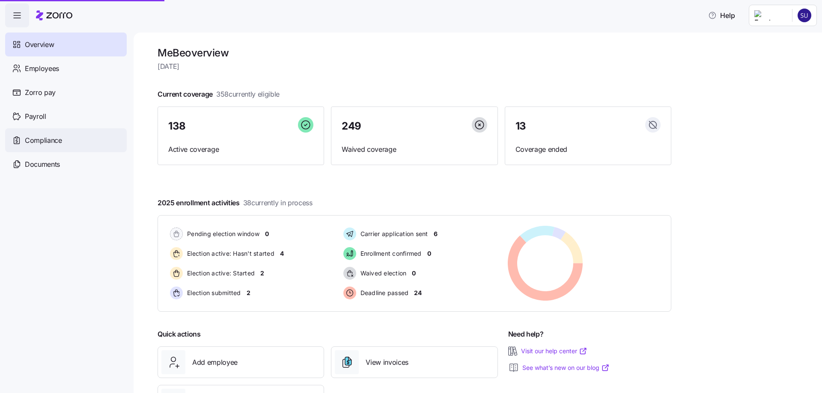 The image size is (822, 393). What do you see at coordinates (218, 94) in the screenshot?
I see `span: Current coverage` at bounding box center [218, 94].